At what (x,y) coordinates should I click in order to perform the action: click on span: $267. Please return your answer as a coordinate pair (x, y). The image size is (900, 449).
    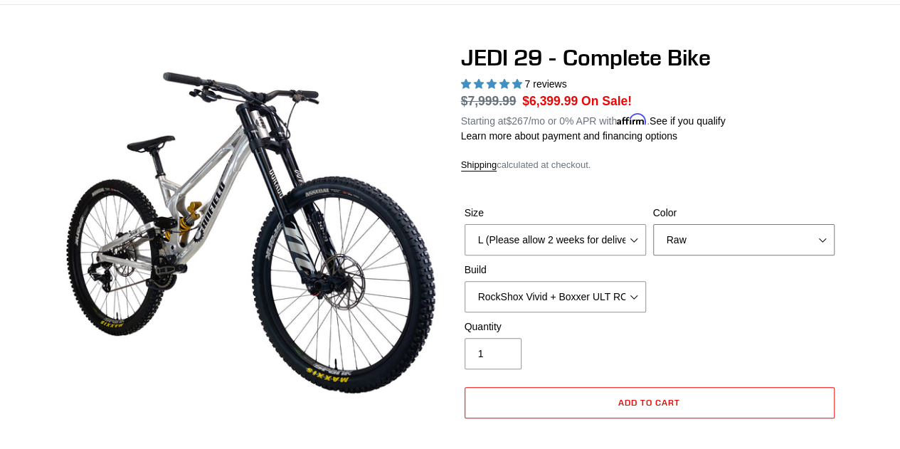
    Looking at the image, I should click on (517, 121).